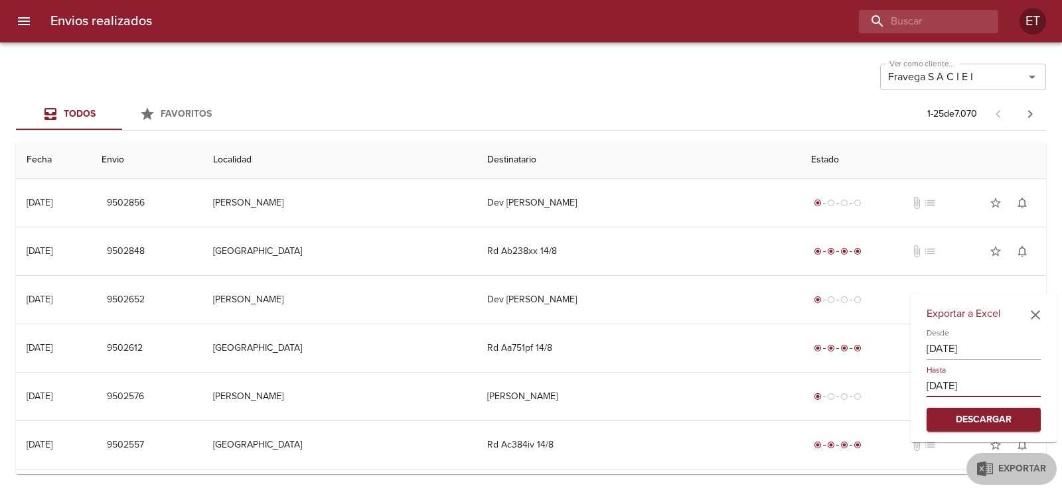  I want to click on button: 9502848, so click(125, 252).